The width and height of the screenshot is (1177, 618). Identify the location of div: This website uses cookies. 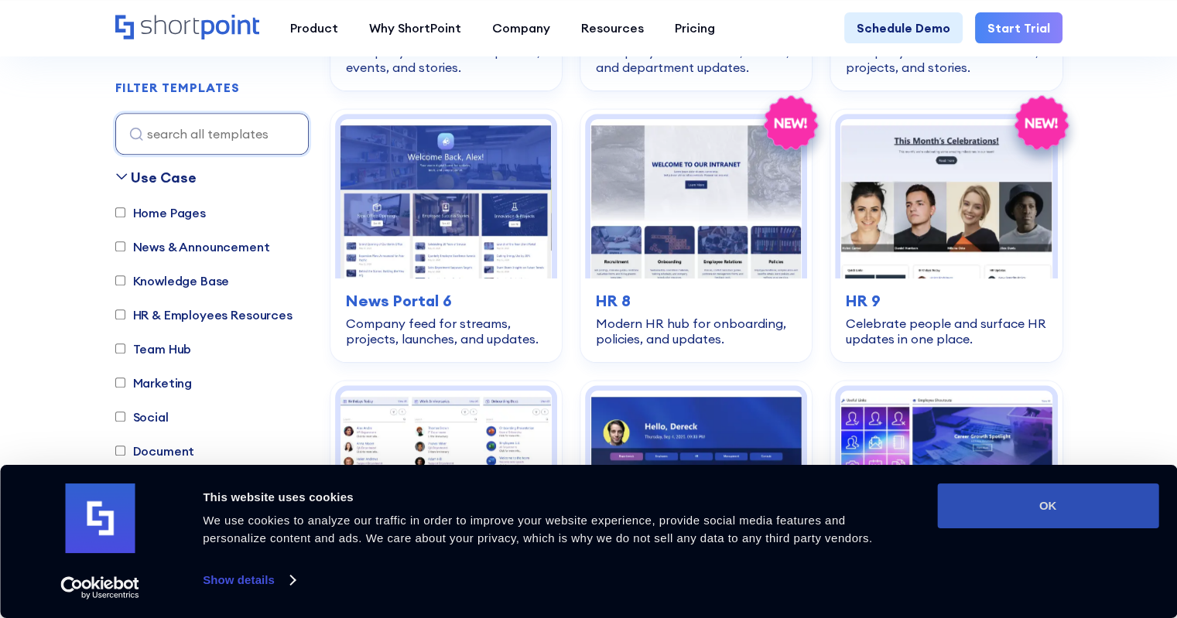
(553, 498).